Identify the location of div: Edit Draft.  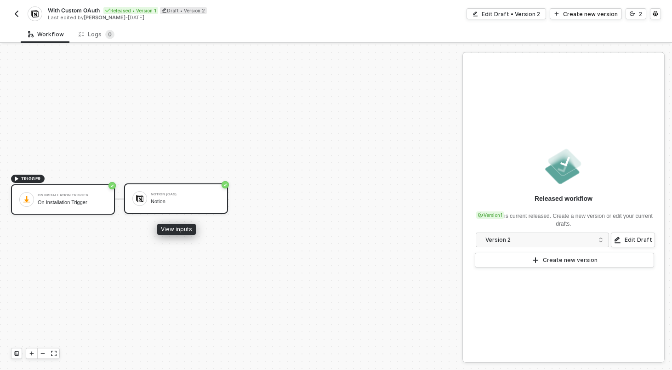
(638, 240).